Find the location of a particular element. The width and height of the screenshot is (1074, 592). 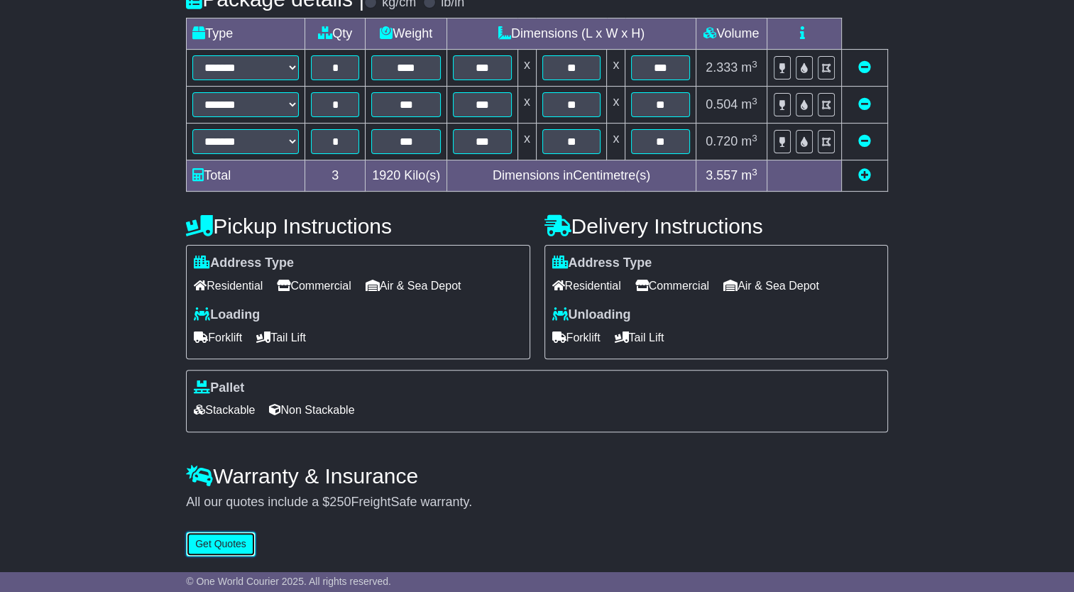

label: Pallet is located at coordinates (219, 388).